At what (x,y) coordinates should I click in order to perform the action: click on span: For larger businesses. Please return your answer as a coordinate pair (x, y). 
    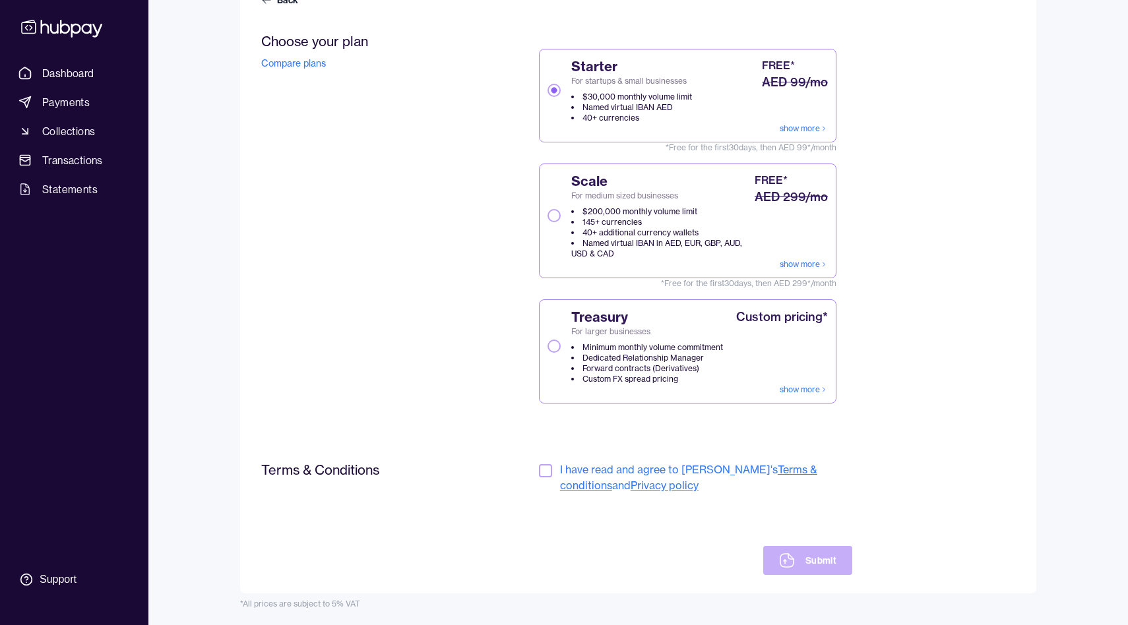
    Looking at the image, I should click on (647, 332).